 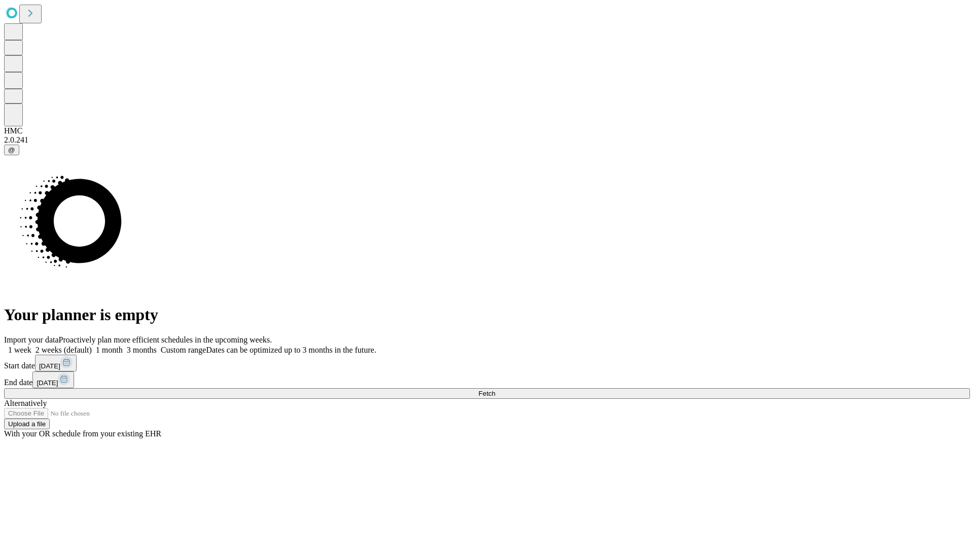 I want to click on h1: Your planner is empty, so click(x=487, y=314).